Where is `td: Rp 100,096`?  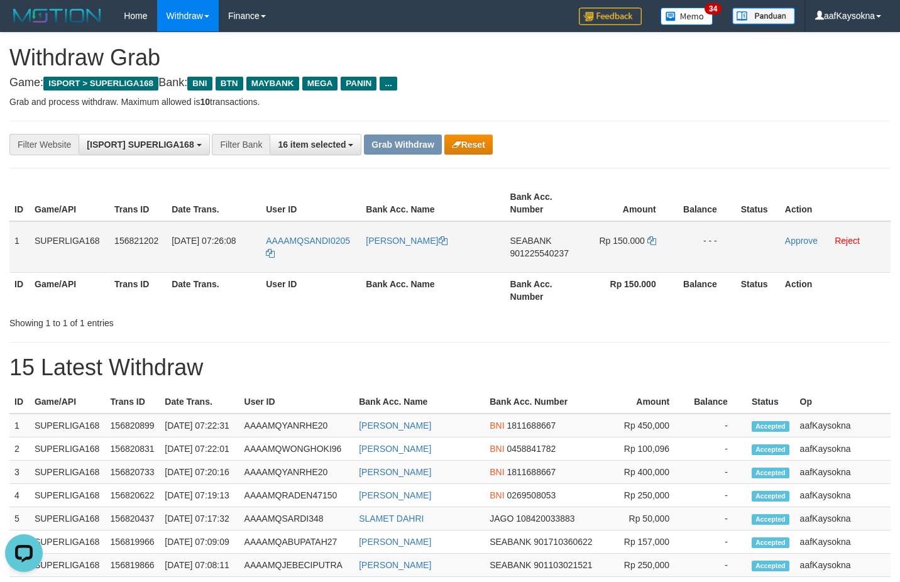
td: Rp 100,096 is located at coordinates (647, 449).